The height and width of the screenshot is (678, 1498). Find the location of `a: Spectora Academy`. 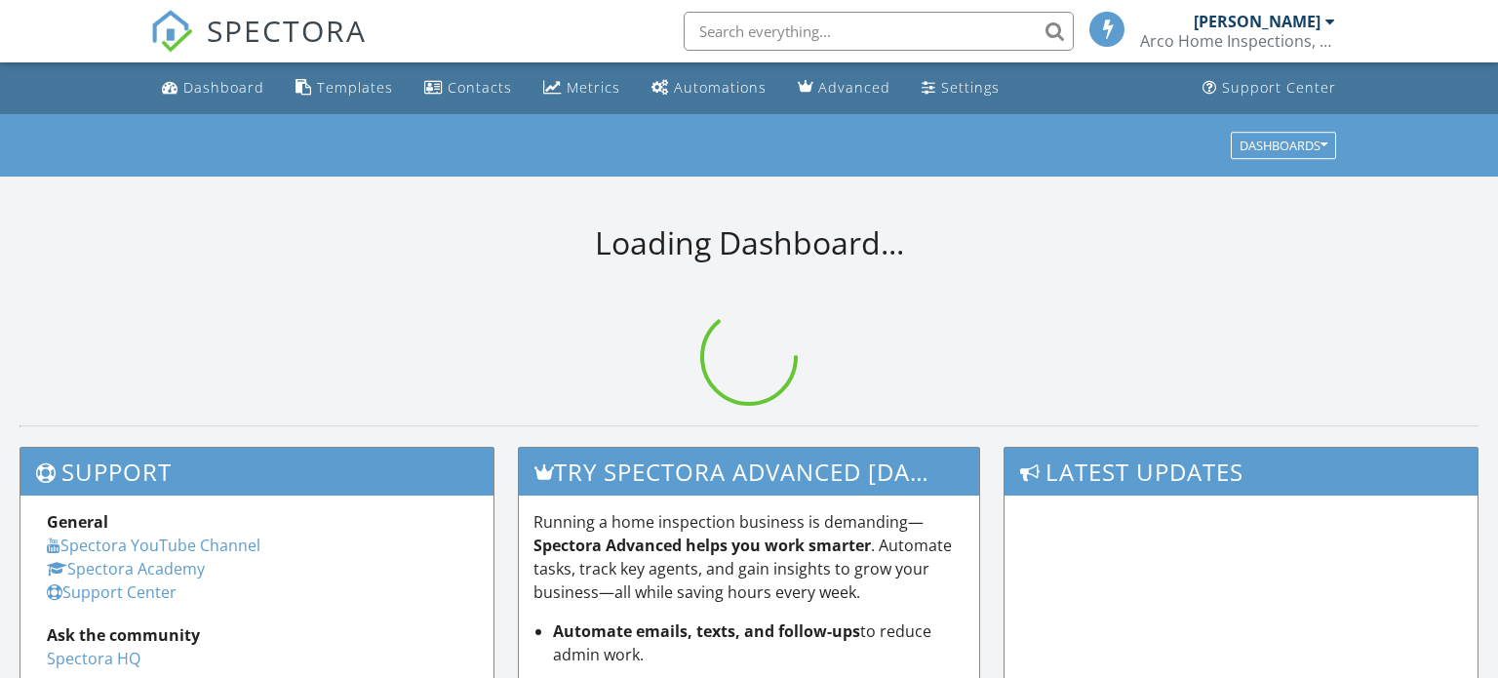

a: Spectora Academy is located at coordinates (126, 568).